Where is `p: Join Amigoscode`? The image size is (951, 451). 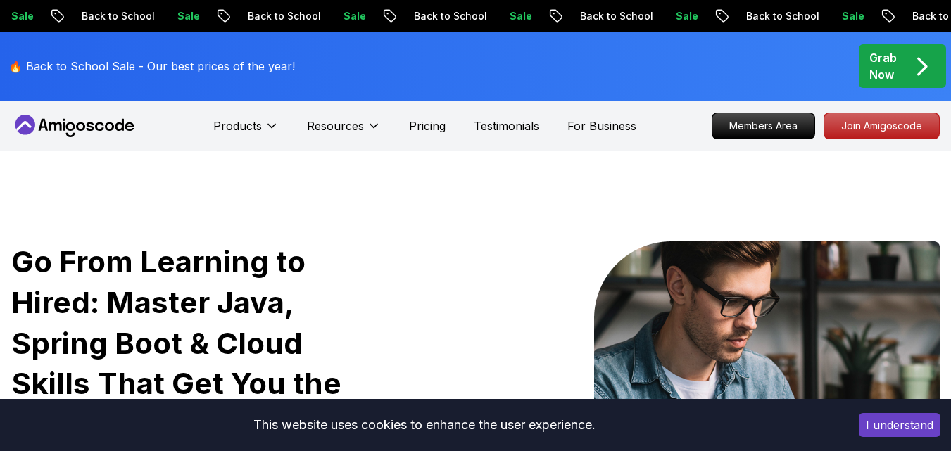
p: Join Amigoscode is located at coordinates (881, 126).